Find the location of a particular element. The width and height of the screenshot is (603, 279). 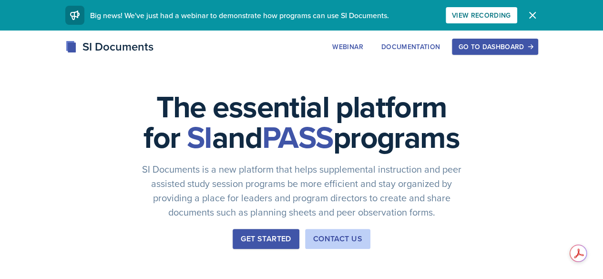

div: Webinar is located at coordinates (348, 47).